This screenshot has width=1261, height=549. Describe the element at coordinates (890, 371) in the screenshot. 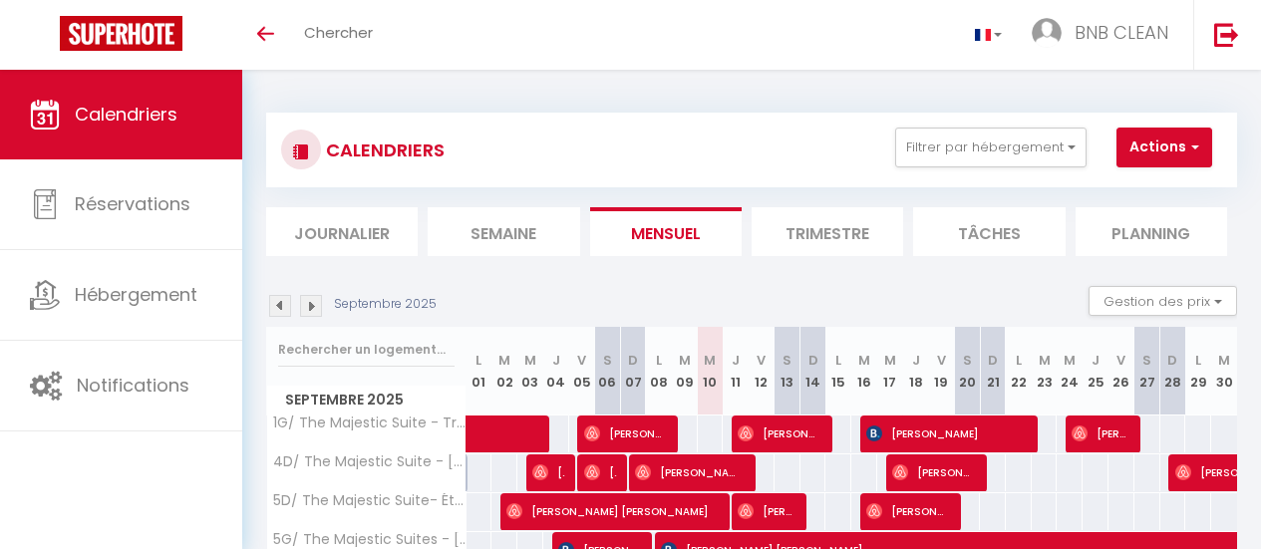

I see `th: 17` at that location.